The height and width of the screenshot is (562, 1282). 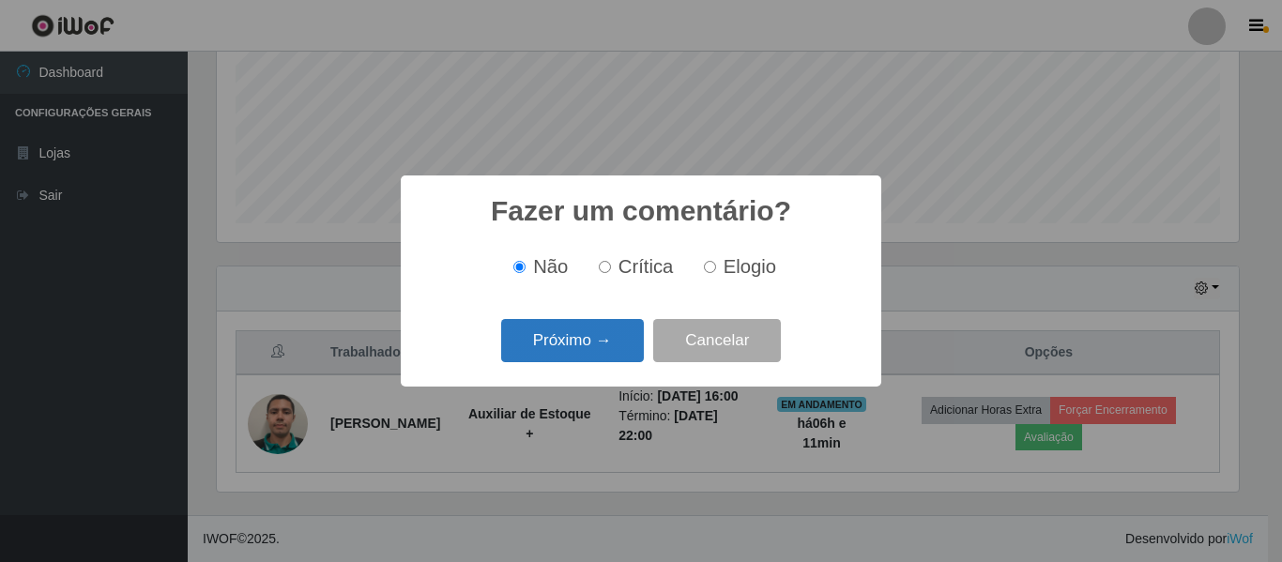 I want to click on button: Próximo →, so click(x=572, y=341).